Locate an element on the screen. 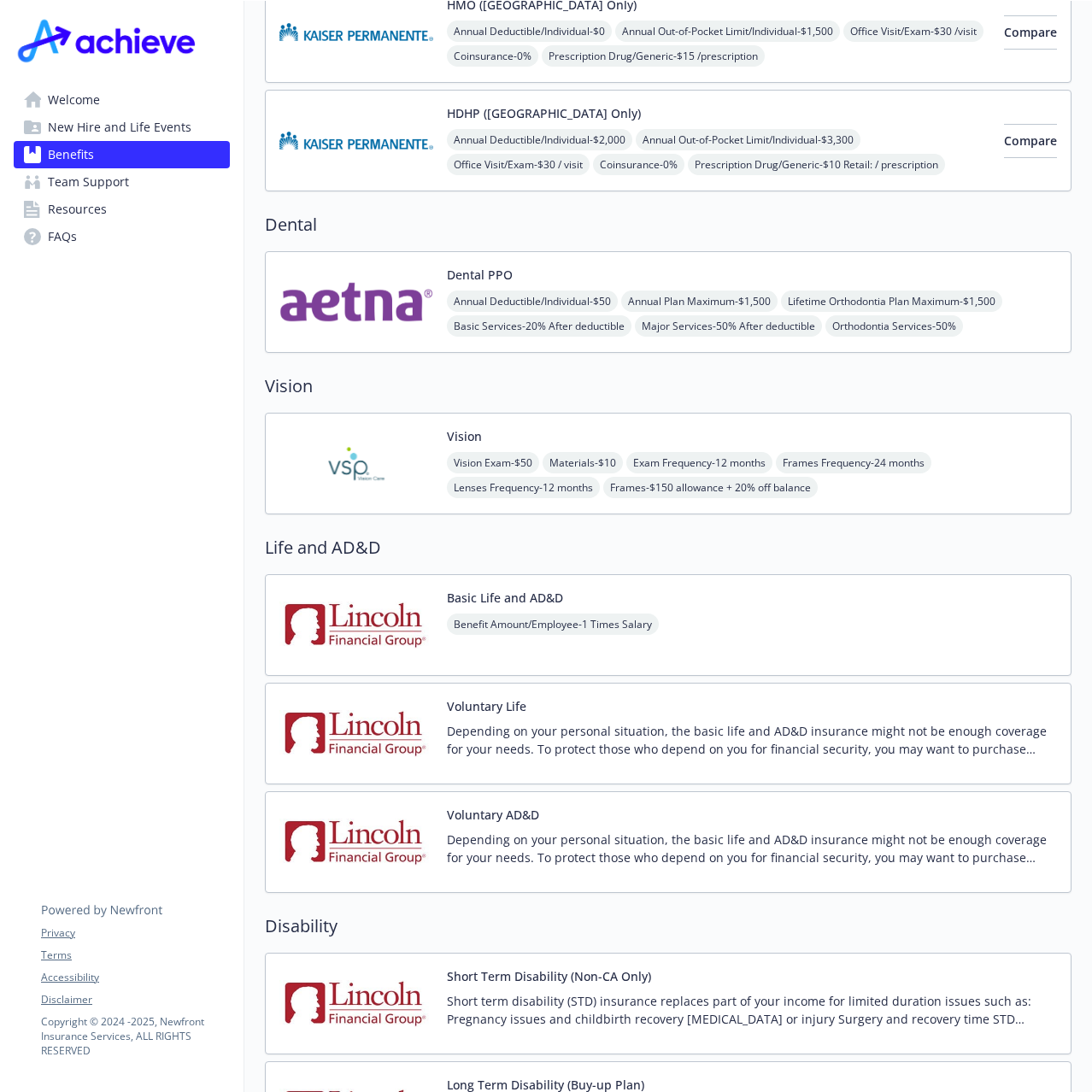 The image size is (1092, 1092). span: Prescription Drug/Generic - $10 Retail: / prescription is located at coordinates (816, 164).